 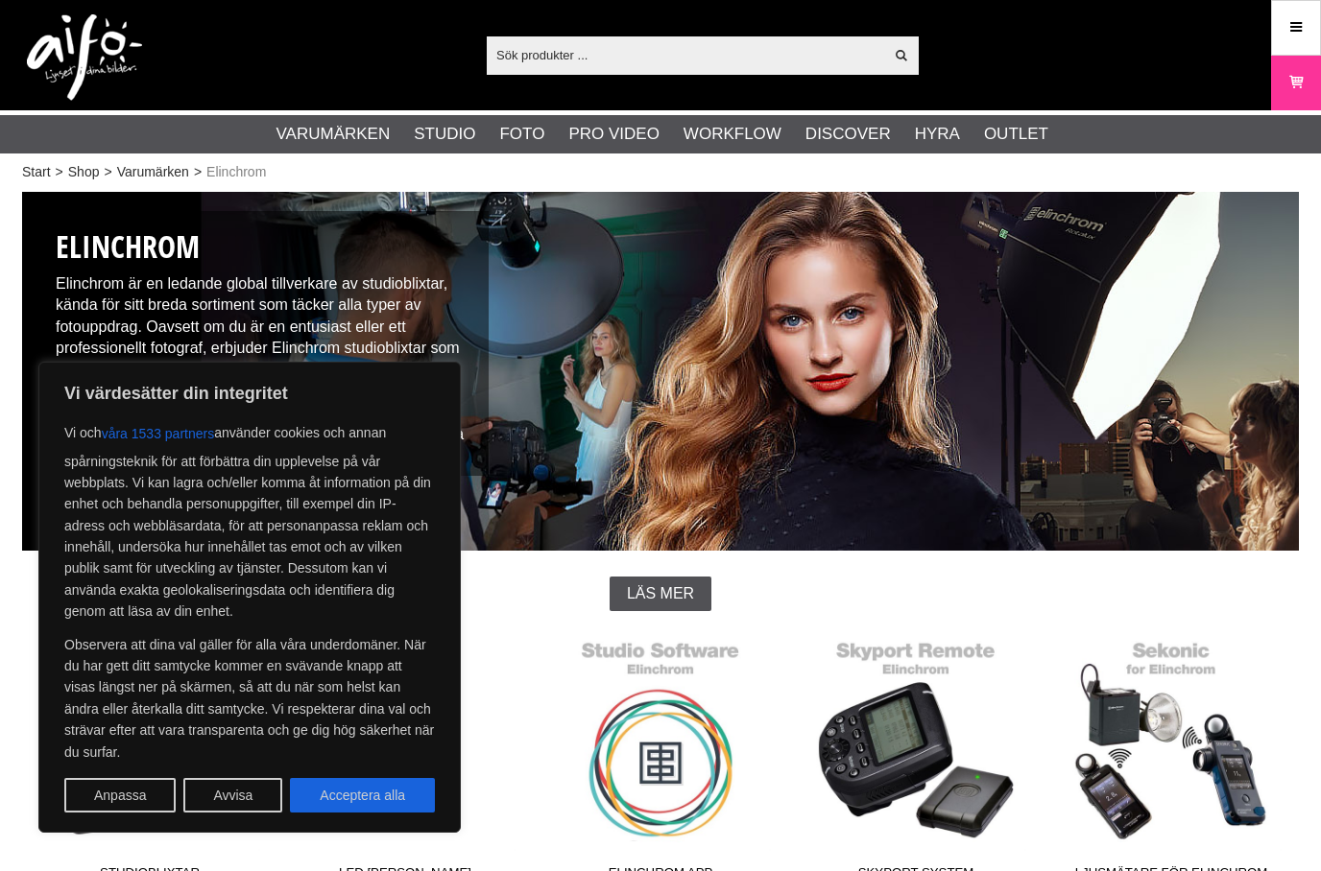 I want to click on button: Anpassa, so click(x=120, y=796).